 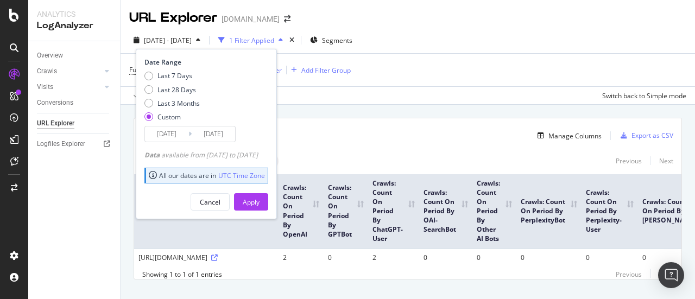 What do you see at coordinates (644, 96) in the screenshot?
I see `div: Switch back to Simple mode` at bounding box center [644, 96].